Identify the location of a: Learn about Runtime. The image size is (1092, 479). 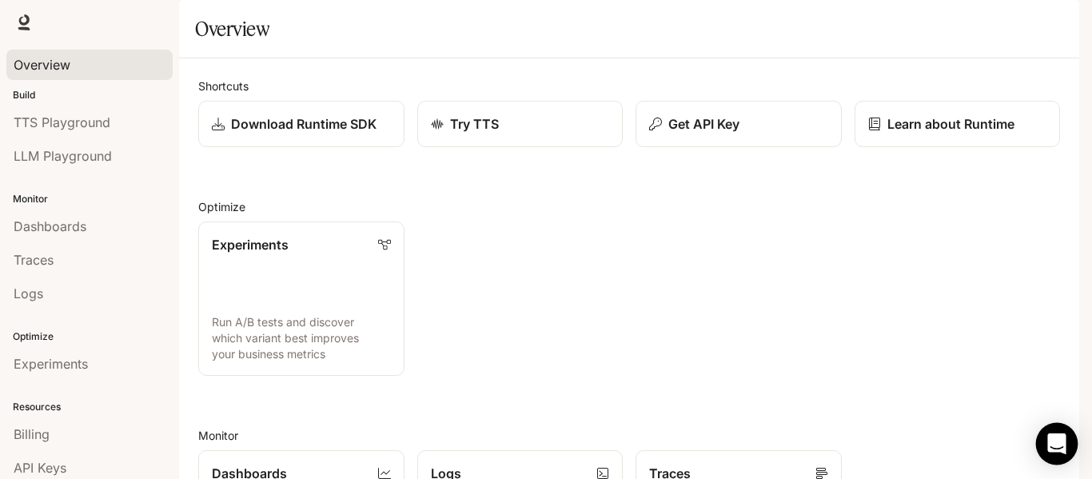
(958, 124).